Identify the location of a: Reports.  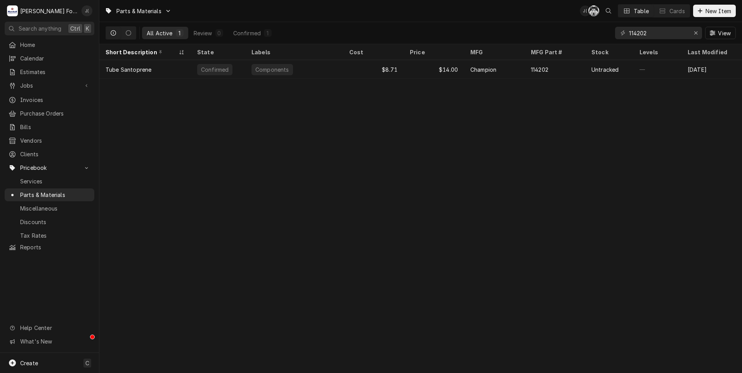
(49, 247).